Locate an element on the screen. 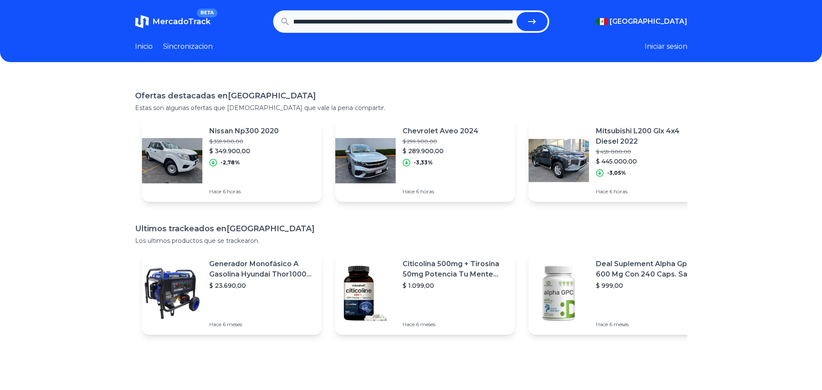  img: Mexico is located at coordinates (602, 22).